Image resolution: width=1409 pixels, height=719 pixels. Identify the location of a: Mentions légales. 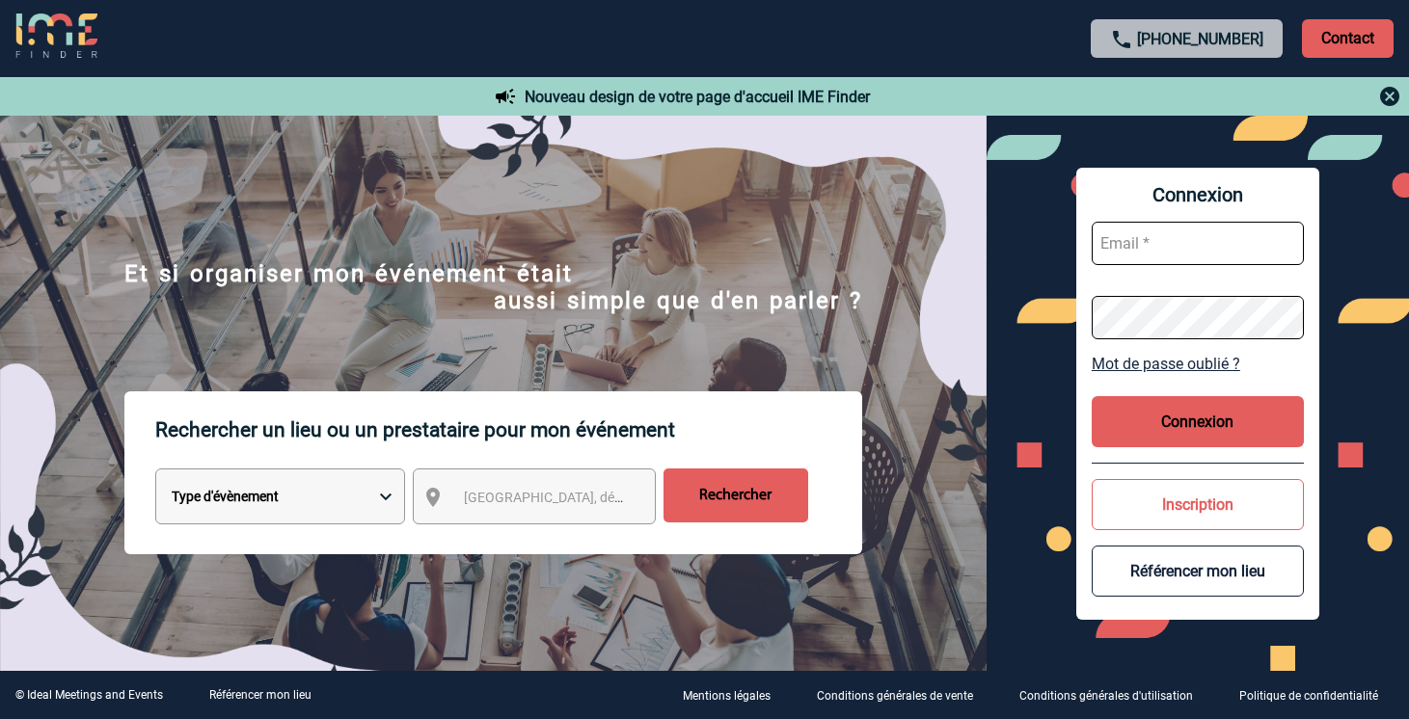
(734, 695).